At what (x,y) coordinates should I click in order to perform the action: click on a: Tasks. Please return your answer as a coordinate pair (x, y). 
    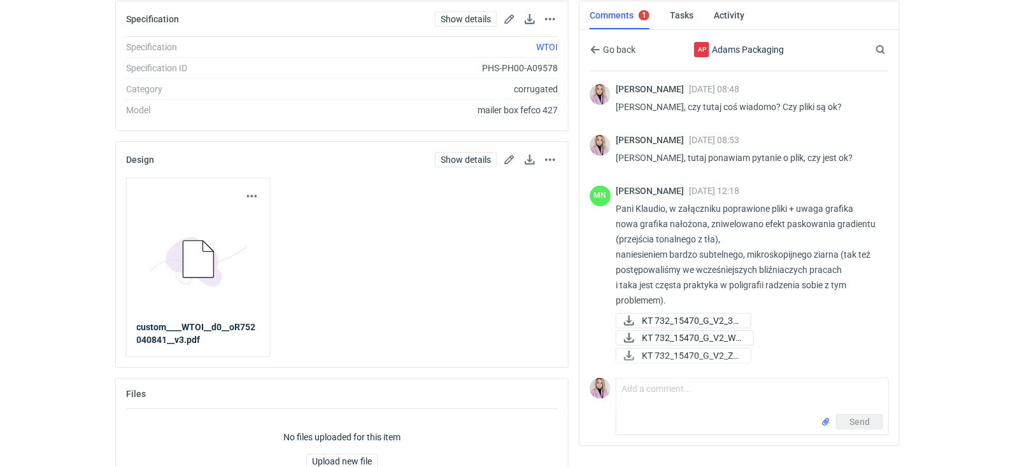
    Looking at the image, I should click on (681, 15).